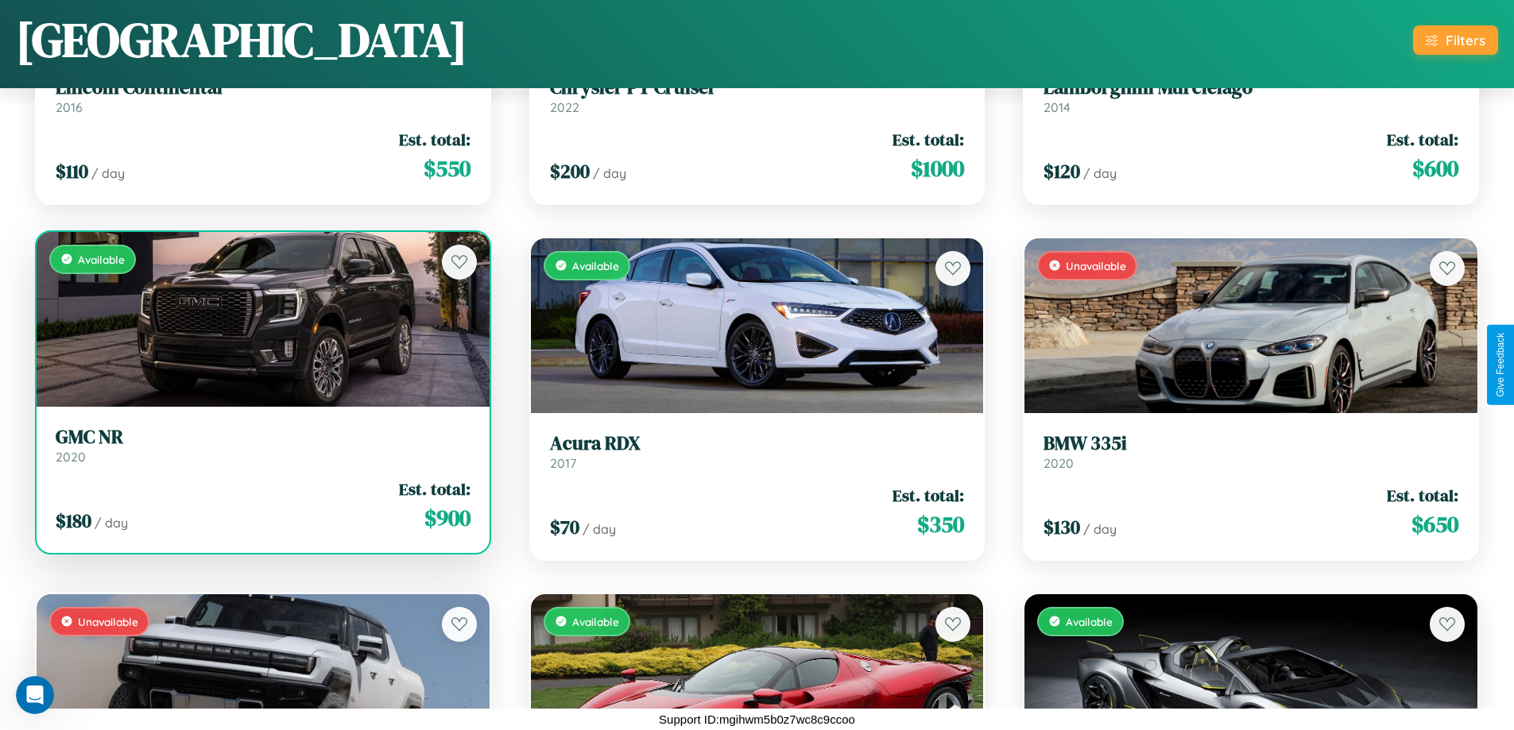  I want to click on span: $ 120, so click(1062, 171).